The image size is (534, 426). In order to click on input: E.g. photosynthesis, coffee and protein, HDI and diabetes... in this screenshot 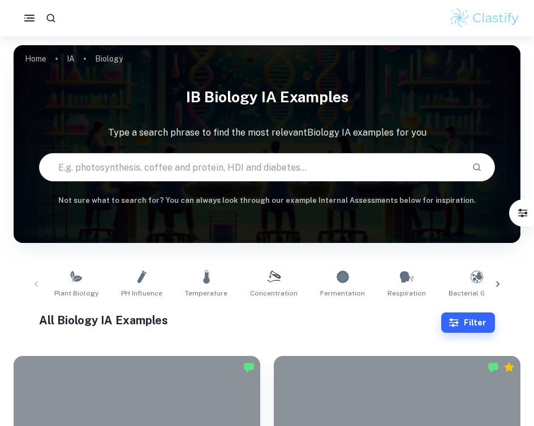, I will do `click(251, 167)`.